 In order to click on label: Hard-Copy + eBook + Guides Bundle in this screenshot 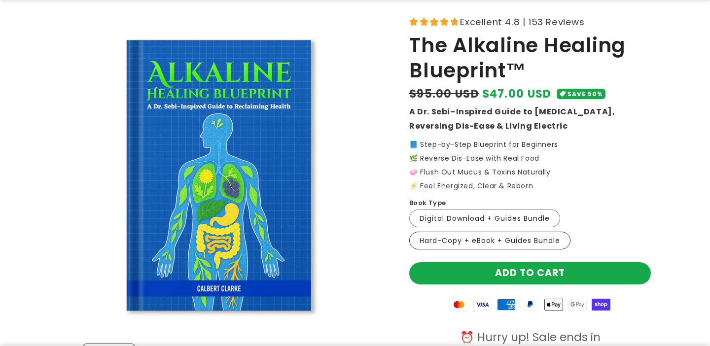, I will do `click(489, 240)`.